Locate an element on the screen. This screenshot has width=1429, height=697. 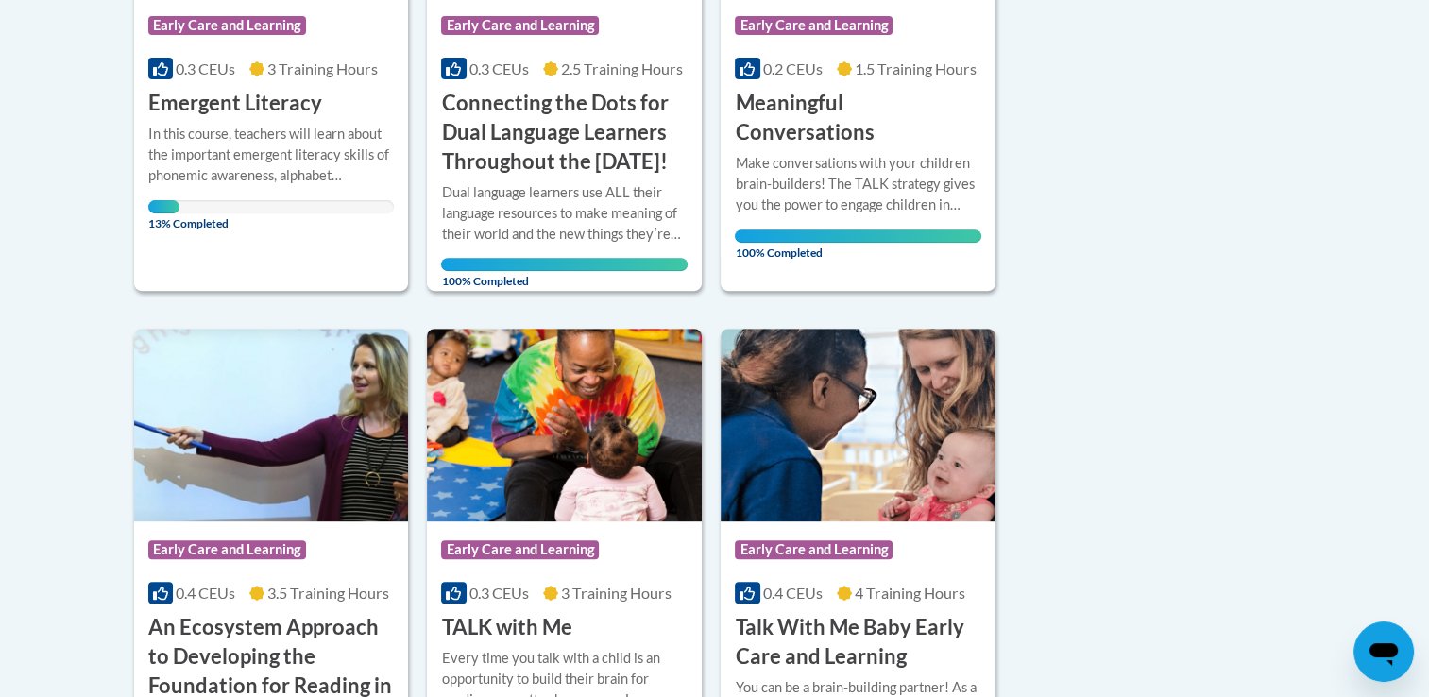
h3: Meaningful Conversations is located at coordinates (858, 118).